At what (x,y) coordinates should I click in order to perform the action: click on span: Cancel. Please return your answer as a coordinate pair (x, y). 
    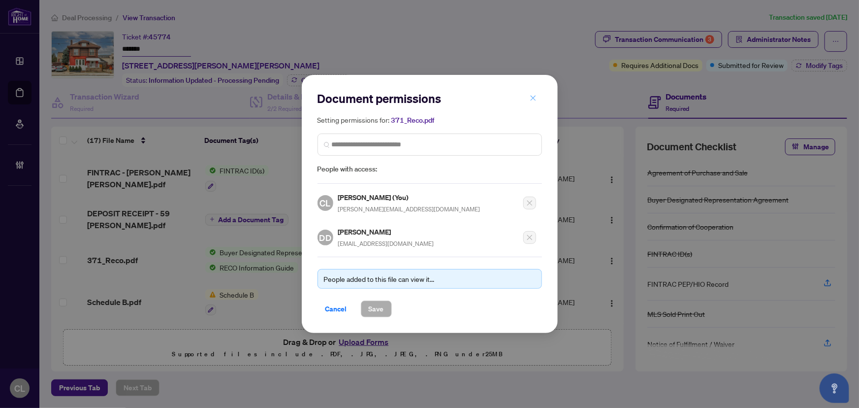
    Looking at the image, I should click on (336, 309).